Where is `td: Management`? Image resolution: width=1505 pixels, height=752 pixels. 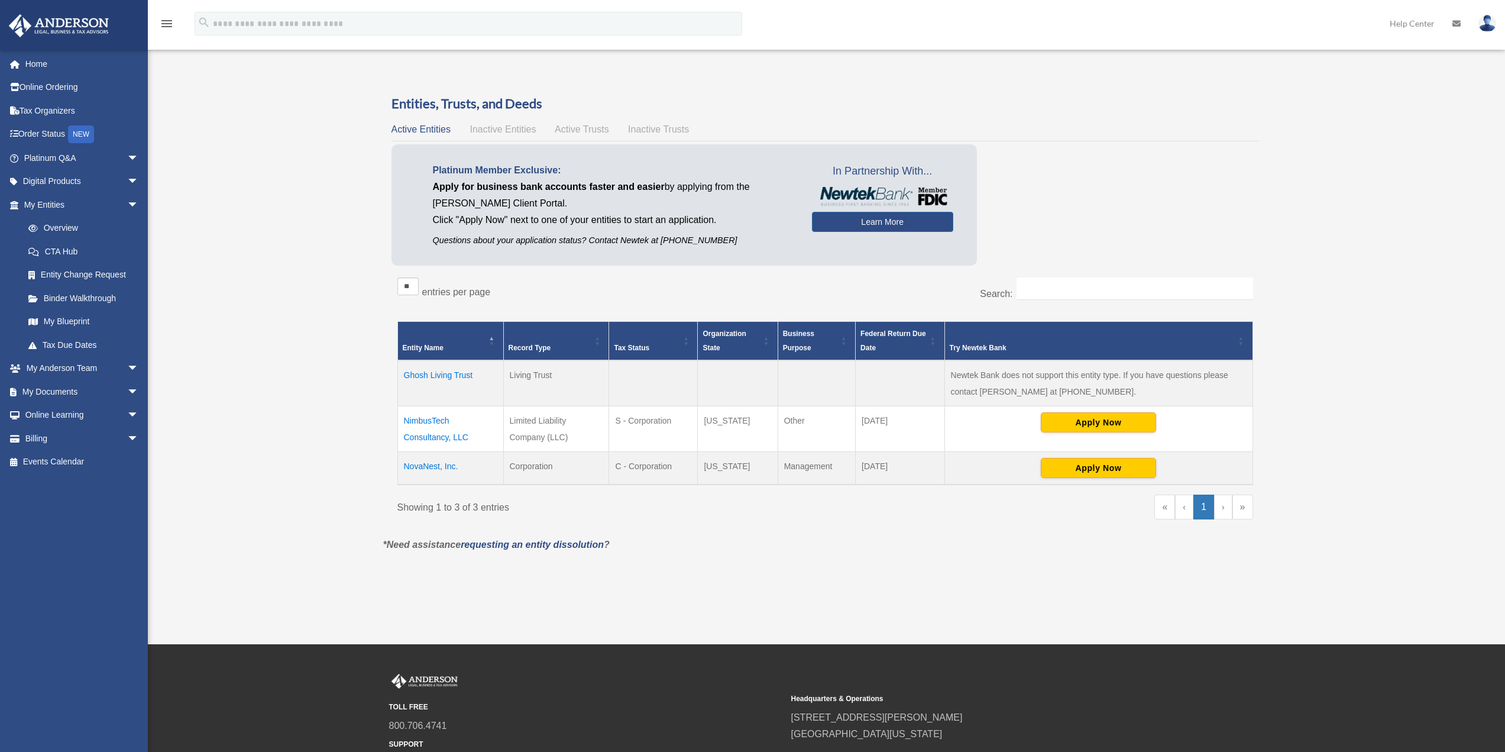
td: Management is located at coordinates (816, 468).